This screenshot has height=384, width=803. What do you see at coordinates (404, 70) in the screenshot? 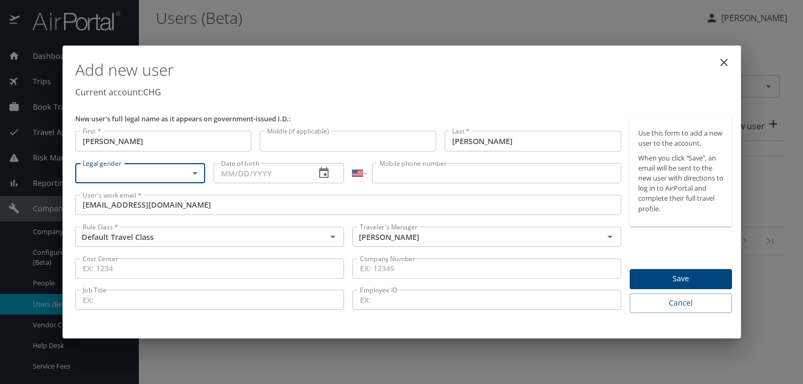
I see `h1: Add new user` at bounding box center [404, 70].